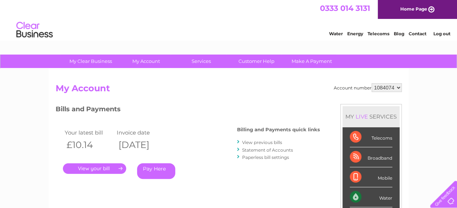  I want to click on h3: Bills and Payments, so click(188, 110).